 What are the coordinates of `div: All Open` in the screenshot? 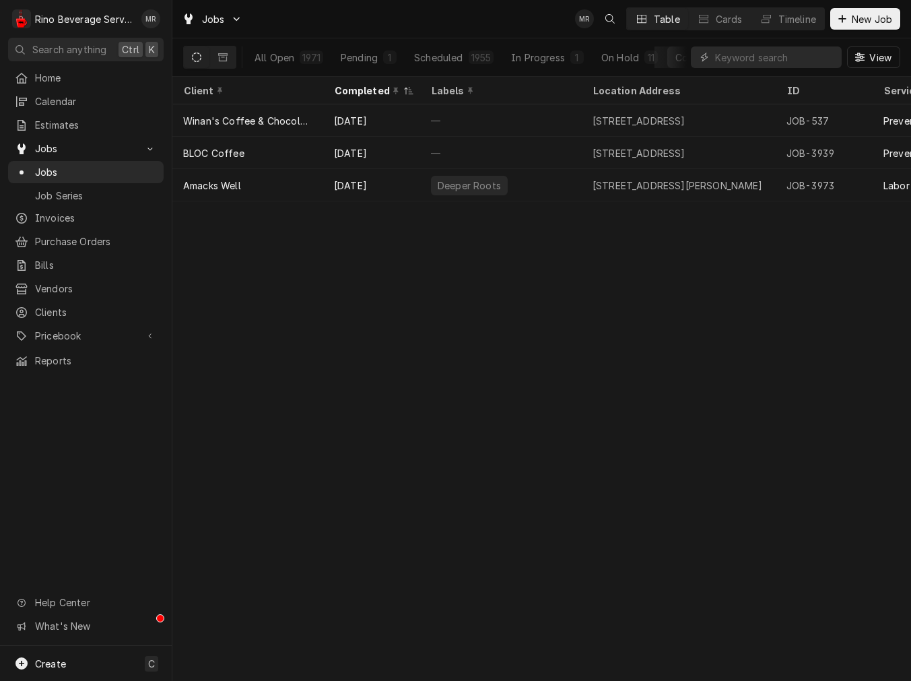 It's located at (274, 57).